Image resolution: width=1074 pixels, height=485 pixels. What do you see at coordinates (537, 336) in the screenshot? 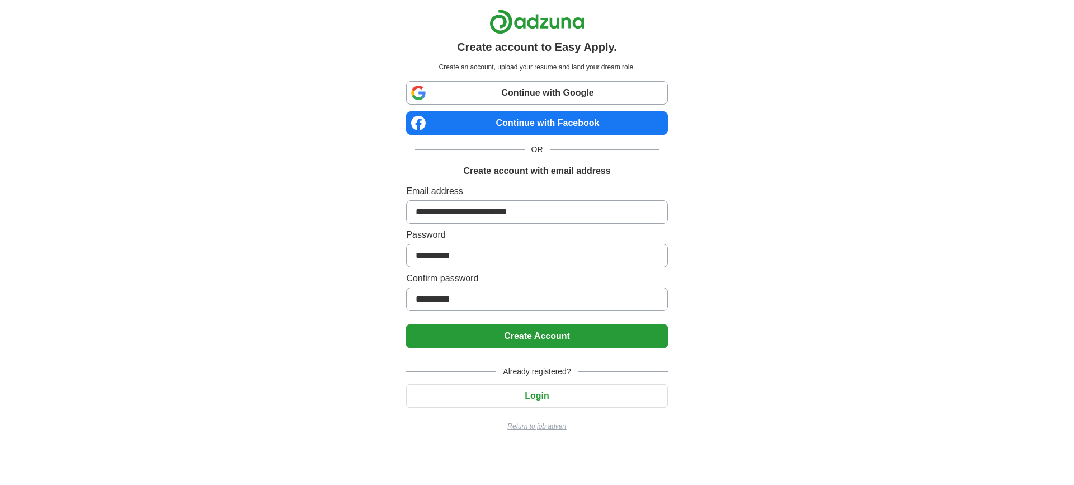
I see `button: Create Account` at bounding box center [537, 336].